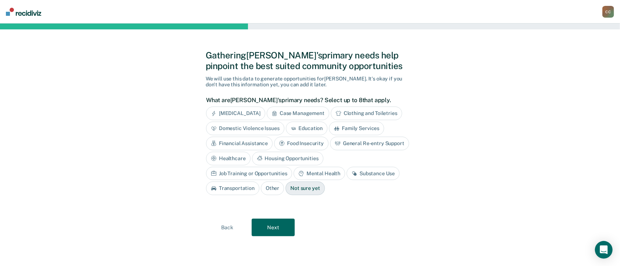 The height and width of the screenshot is (266, 620). Describe the element at coordinates (373, 174) in the screenshot. I see `div: Substance Use` at that location.